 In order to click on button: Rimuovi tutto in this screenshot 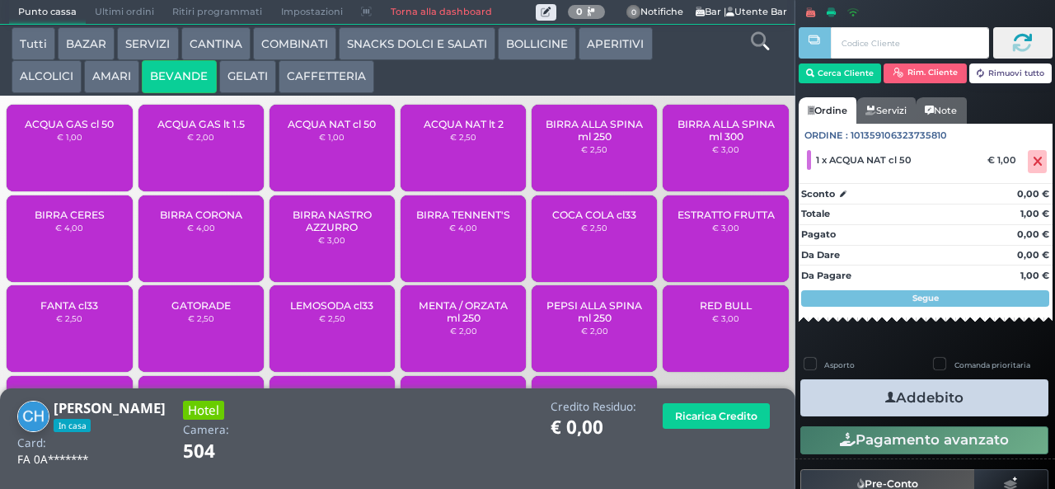, I will do `click(1011, 73)`.